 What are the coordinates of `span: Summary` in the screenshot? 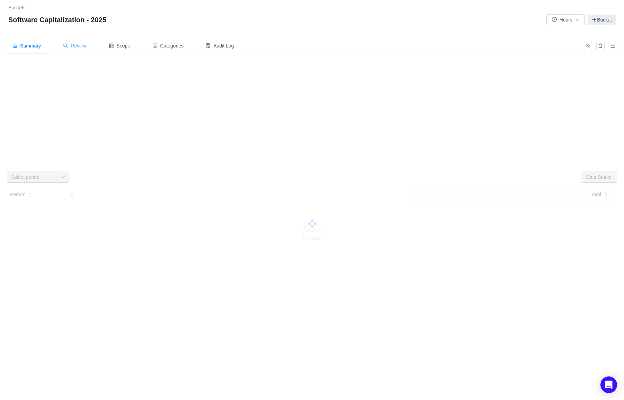 It's located at (27, 46).